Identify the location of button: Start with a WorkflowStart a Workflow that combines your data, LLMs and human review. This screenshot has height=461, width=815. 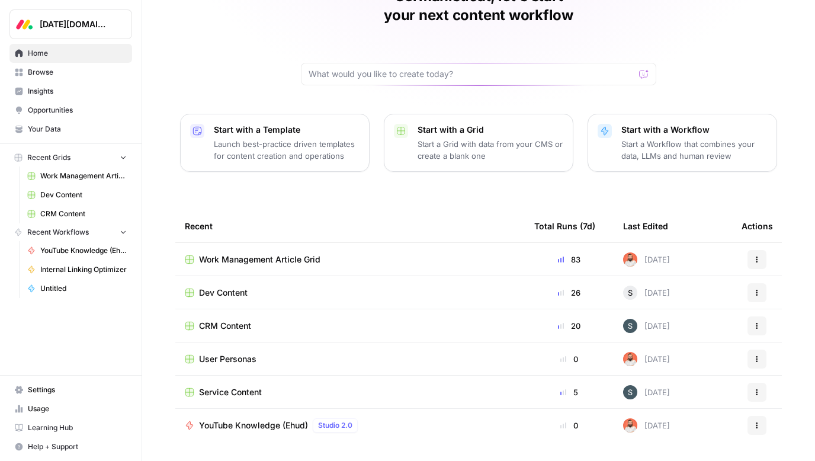
(682, 143).